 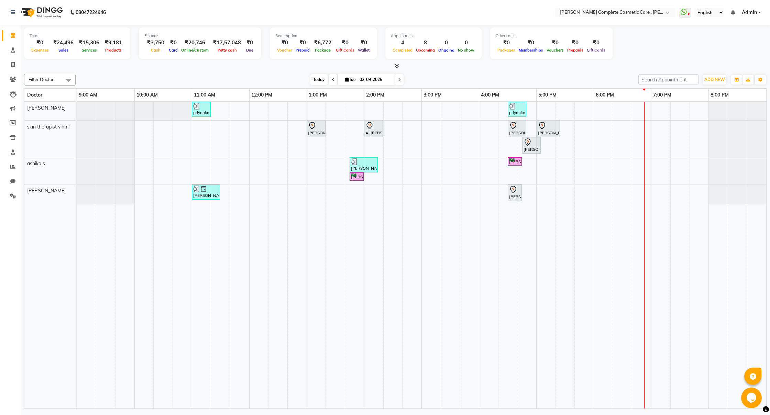 I want to click on div: Total, so click(x=77, y=36).